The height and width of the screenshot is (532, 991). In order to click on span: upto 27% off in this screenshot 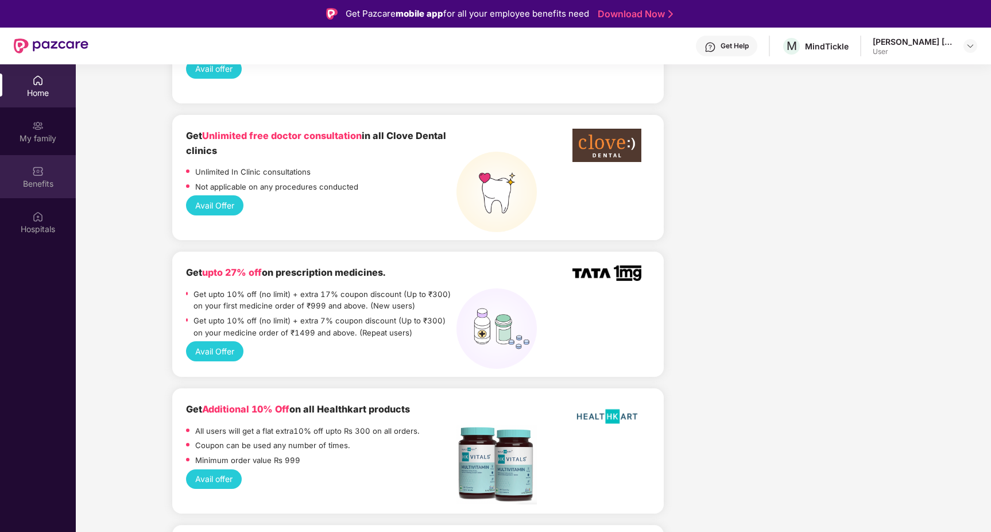, I will do `click(232, 272)`.